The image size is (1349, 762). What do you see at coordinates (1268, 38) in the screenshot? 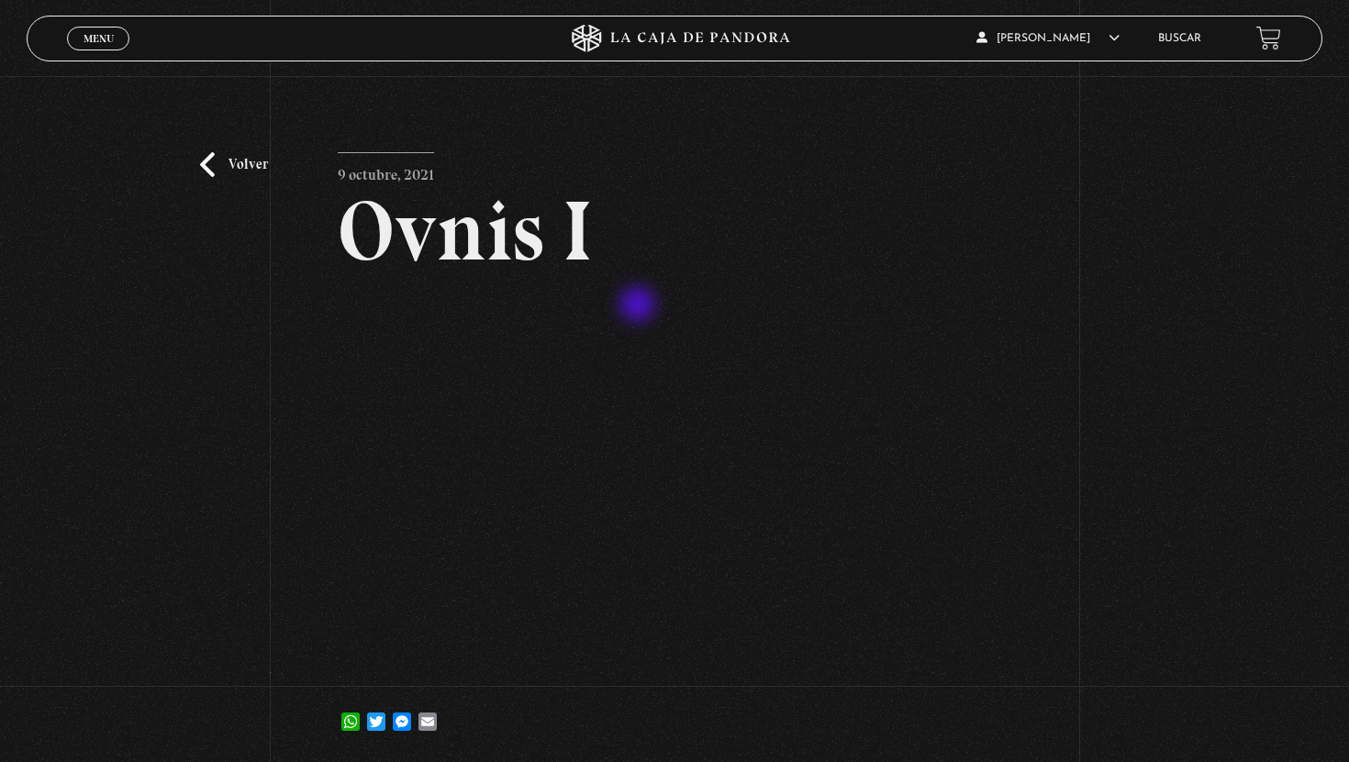
I see `a: View your shopping cart` at bounding box center [1268, 38].